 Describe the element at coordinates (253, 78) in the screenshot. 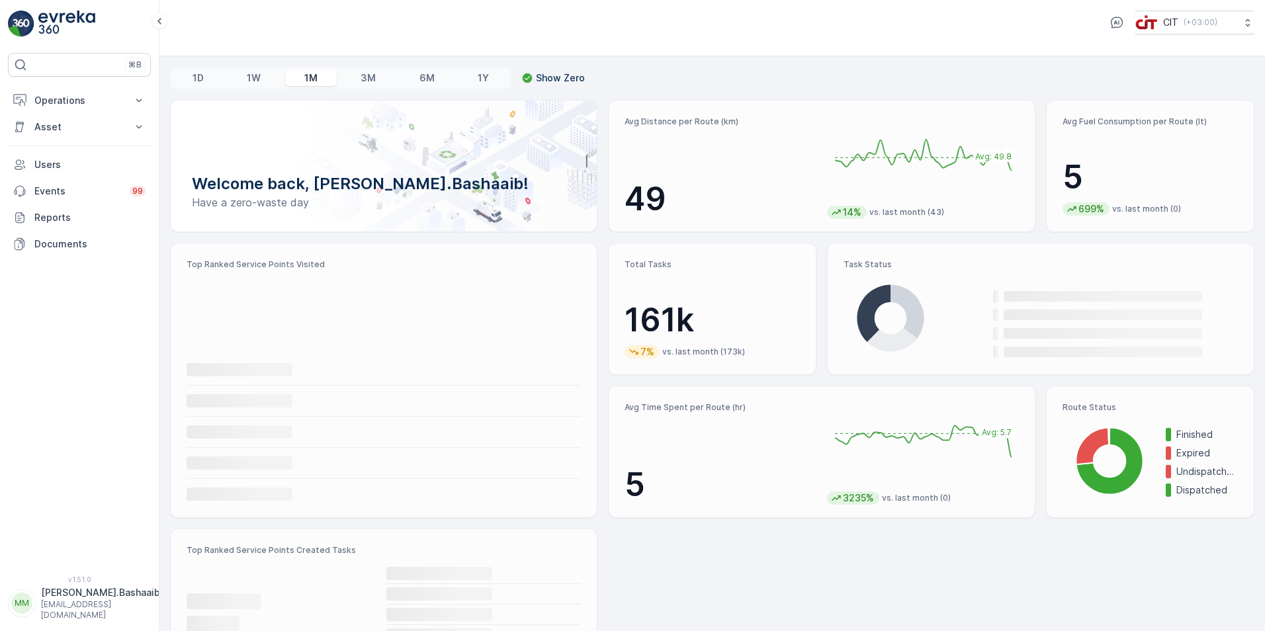

I see `p: 1W` at that location.